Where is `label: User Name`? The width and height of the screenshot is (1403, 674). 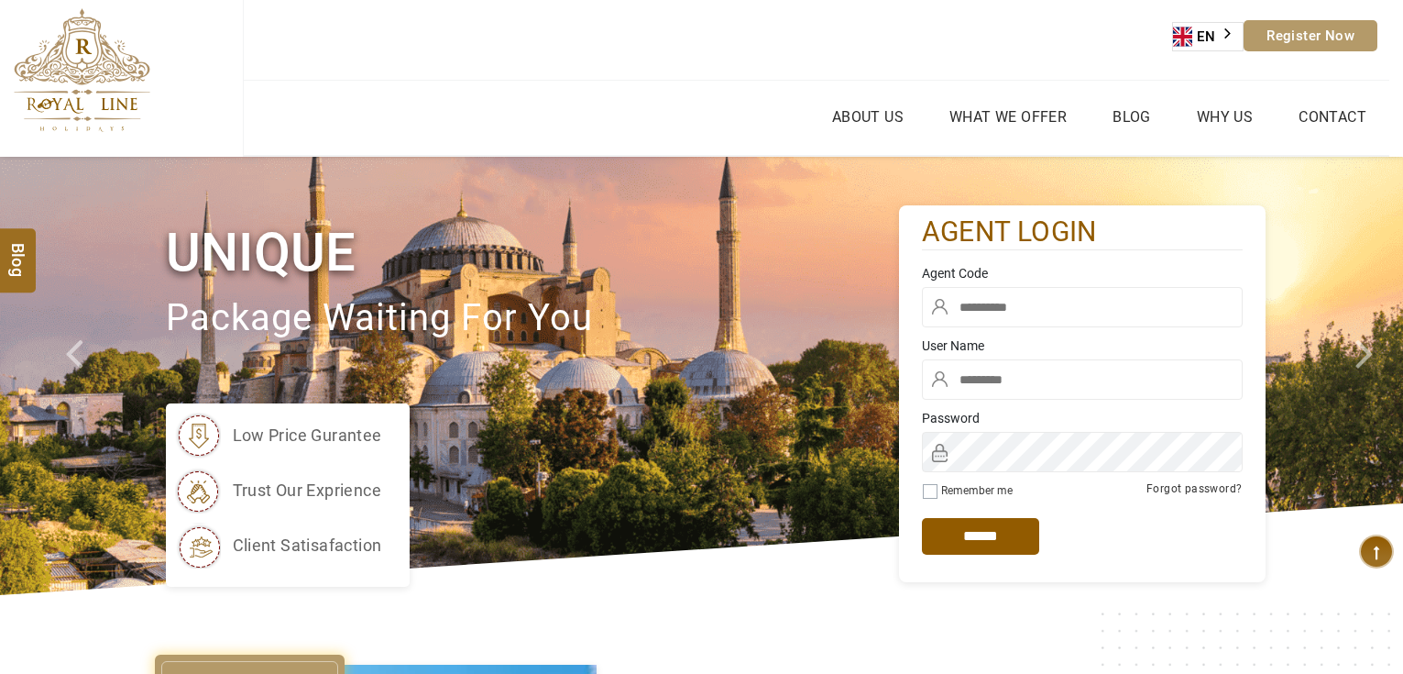 label: User Name is located at coordinates (1082, 346).